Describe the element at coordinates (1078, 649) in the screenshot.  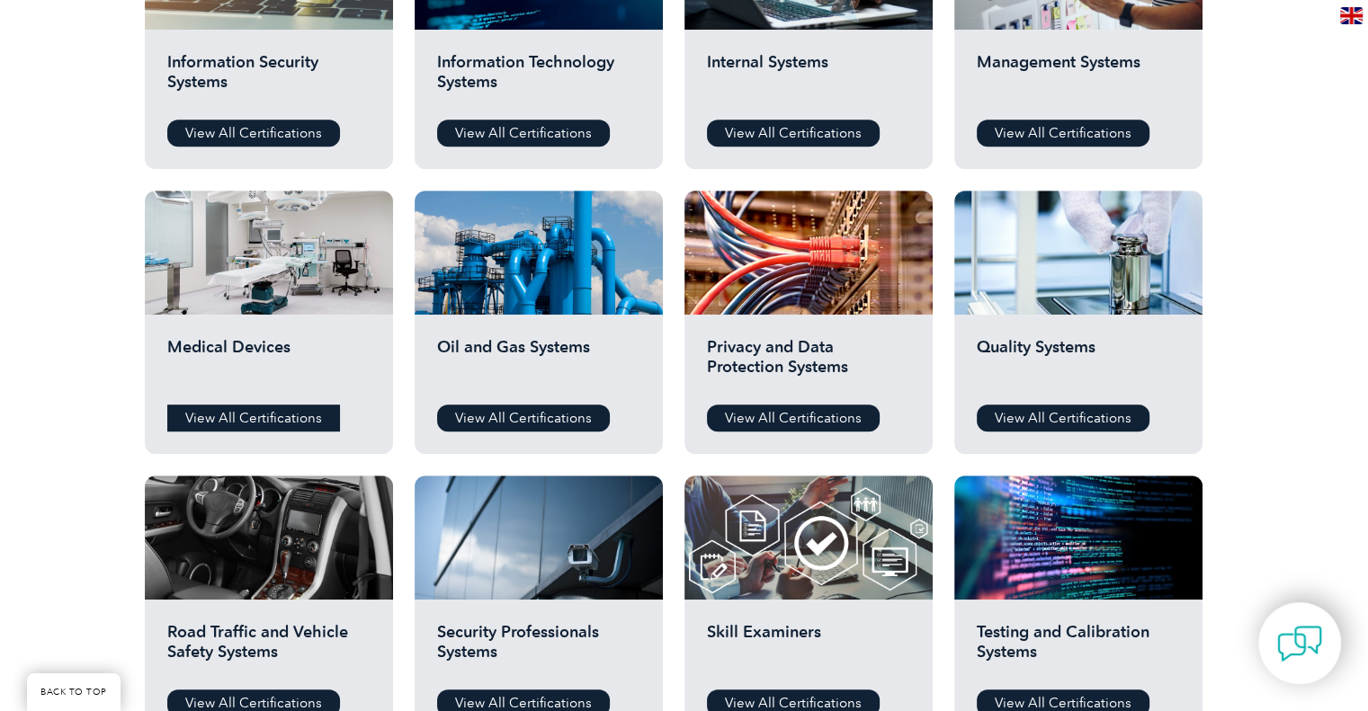
I see `h2: Testing and Calibration Systems` at that location.